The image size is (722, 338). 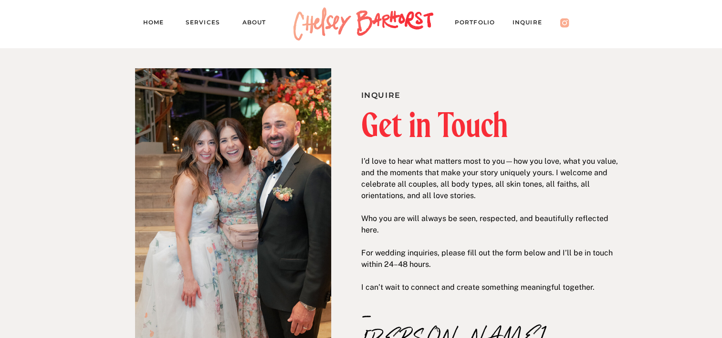 I want to click on p: I’d love to hear what matters most to you—how you love, what you value, and the moments that make..., so click(x=490, y=211).